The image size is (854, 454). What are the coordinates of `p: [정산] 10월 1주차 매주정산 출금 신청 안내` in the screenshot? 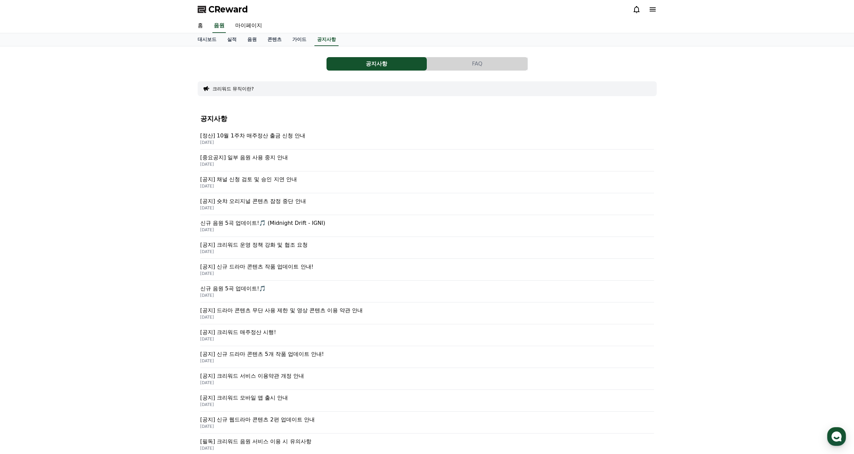 It's located at (427, 136).